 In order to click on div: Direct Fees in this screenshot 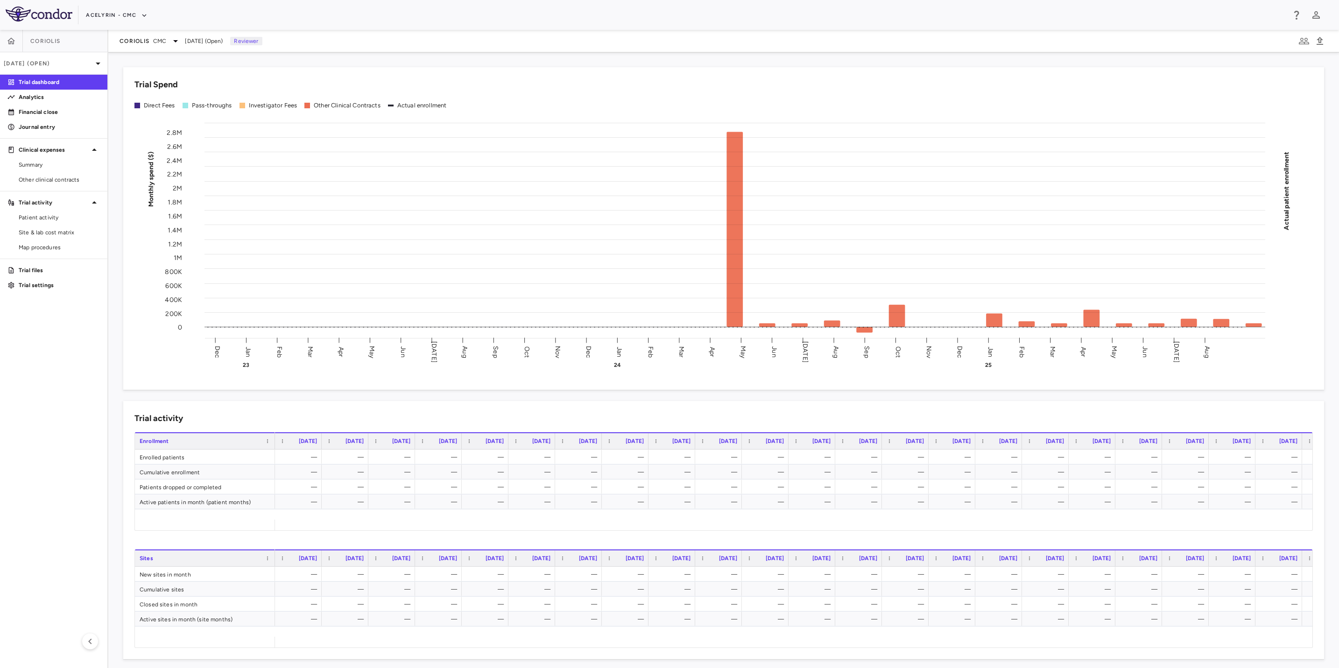, I will do `click(159, 106)`.